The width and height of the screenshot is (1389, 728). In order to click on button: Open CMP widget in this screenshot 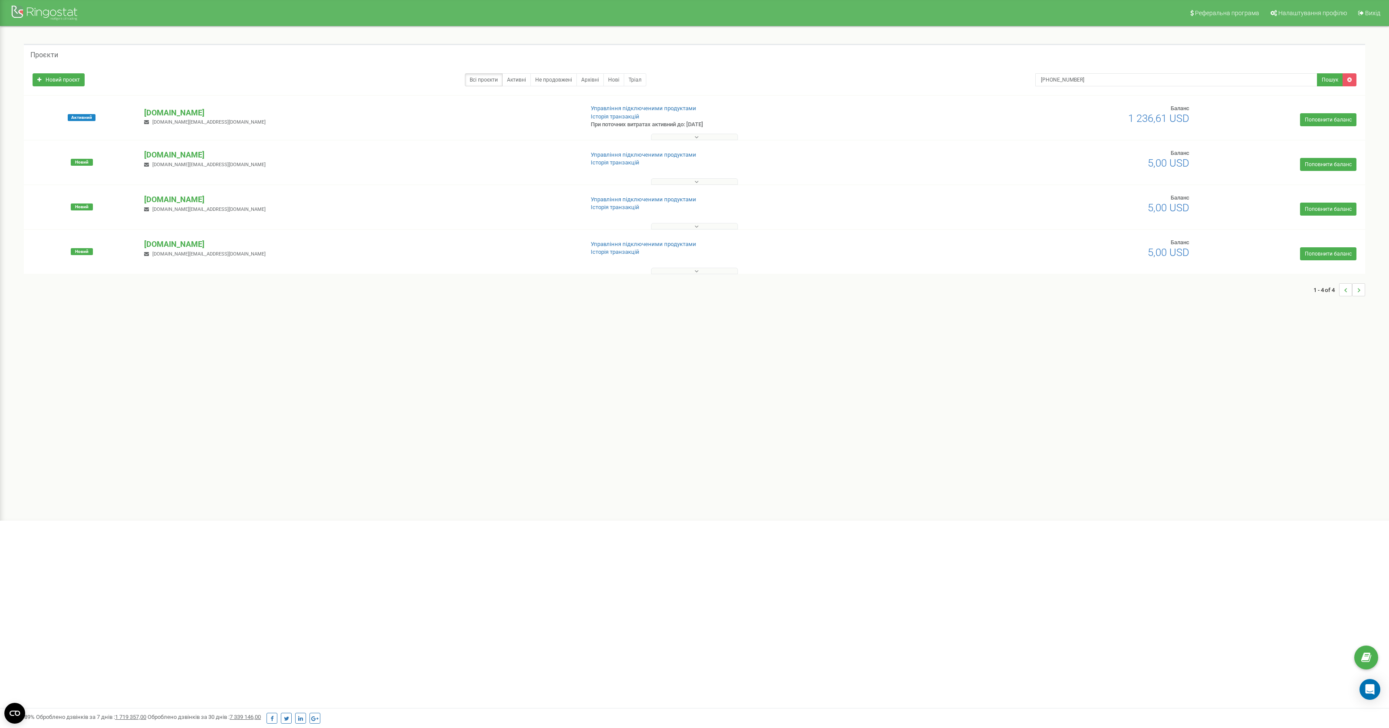, I will do `click(15, 713)`.